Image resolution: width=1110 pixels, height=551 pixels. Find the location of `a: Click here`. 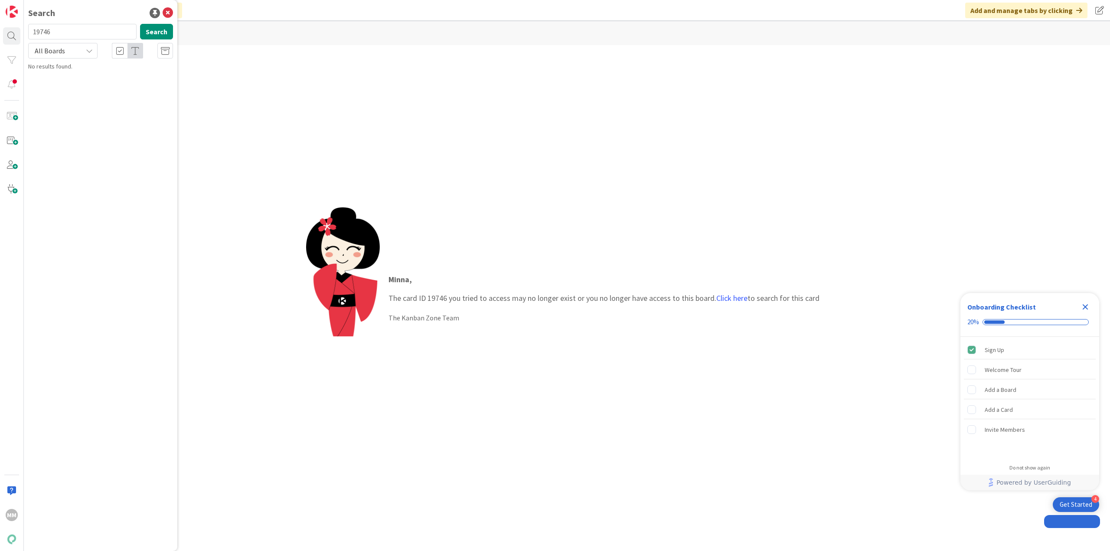

a: Click here is located at coordinates (732, 298).